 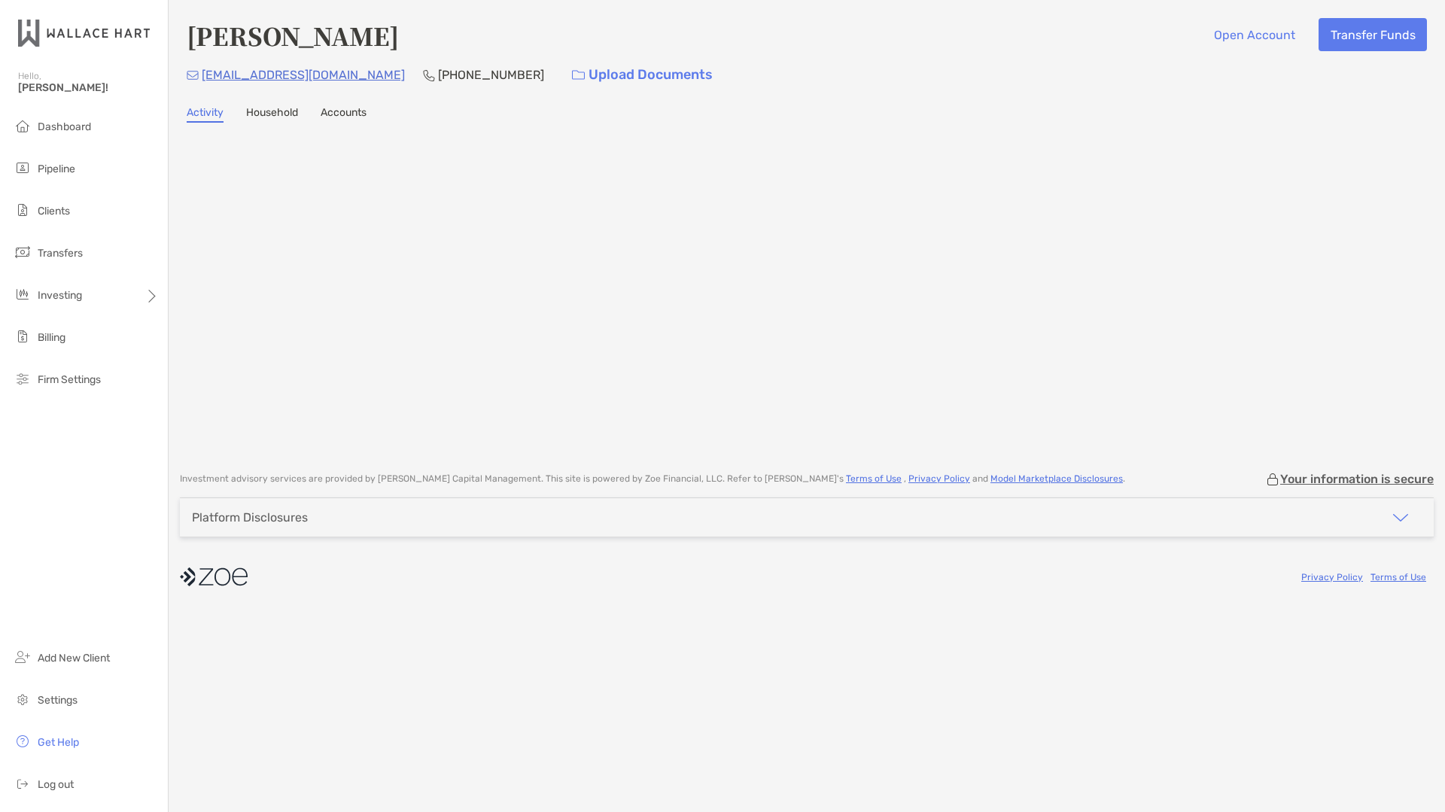 I want to click on p: Your information is secure, so click(x=1357, y=479).